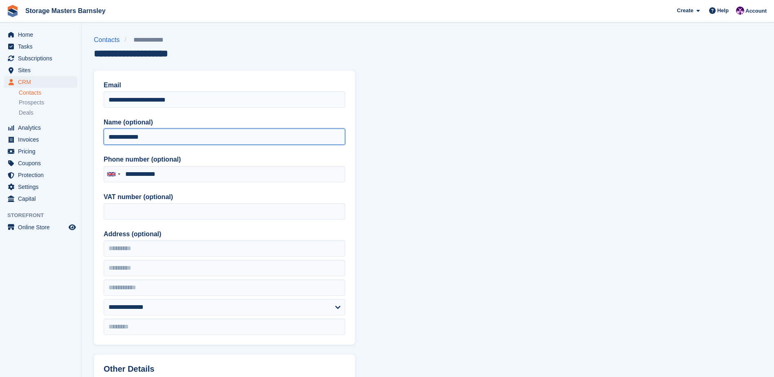 The height and width of the screenshot is (377, 774). I want to click on a: Storage Masters Barnsley, so click(65, 11).